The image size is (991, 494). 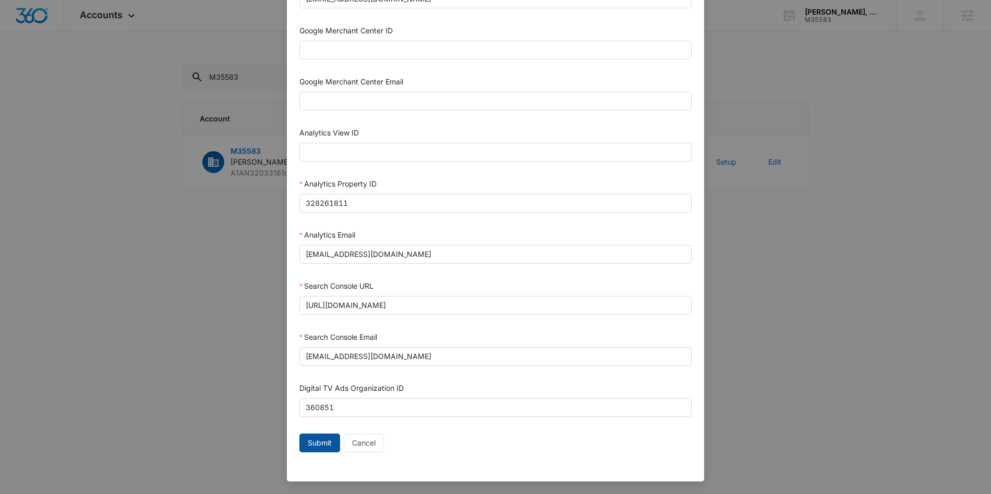 I want to click on input: Digital TV Ads Organization ID, so click(x=495, y=408).